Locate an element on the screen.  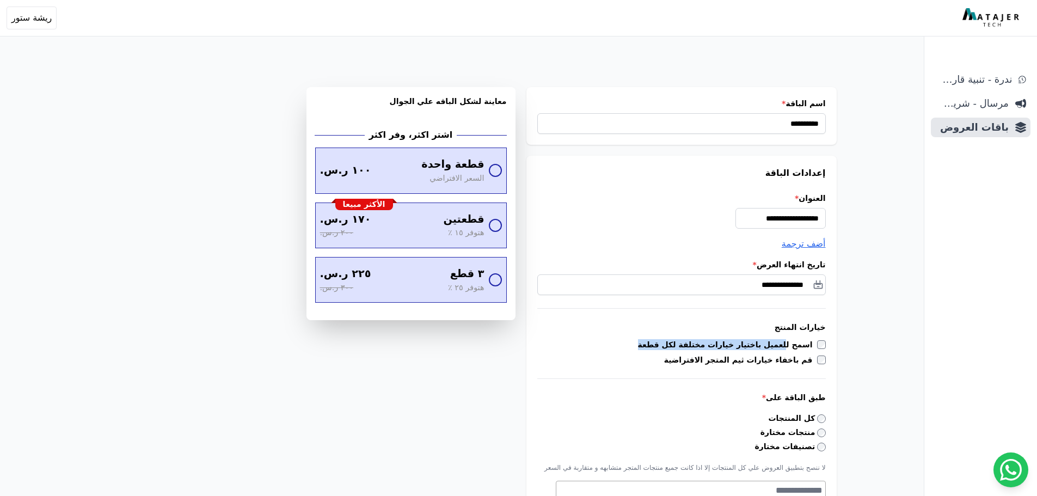
span: ٢٢٥ ر.س. is located at coordinates (346, 274).